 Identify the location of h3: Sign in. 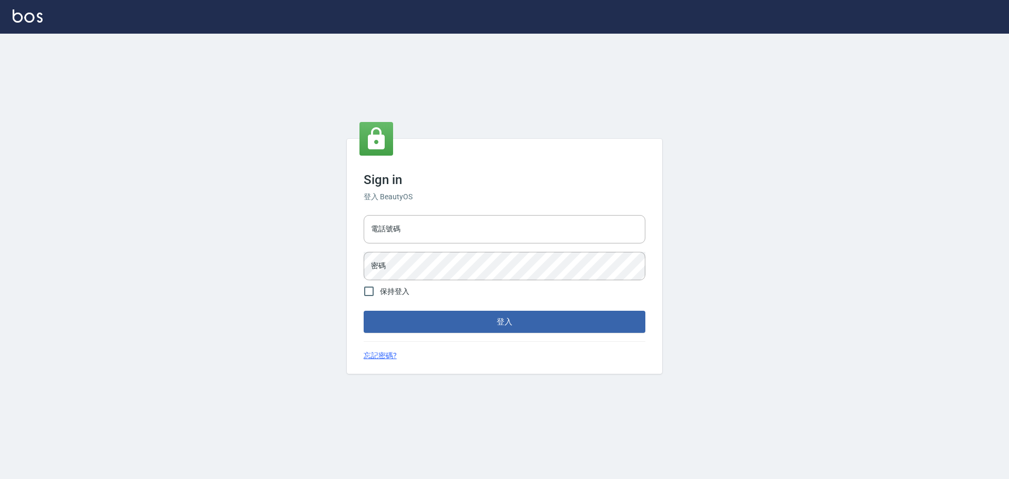
(504, 180).